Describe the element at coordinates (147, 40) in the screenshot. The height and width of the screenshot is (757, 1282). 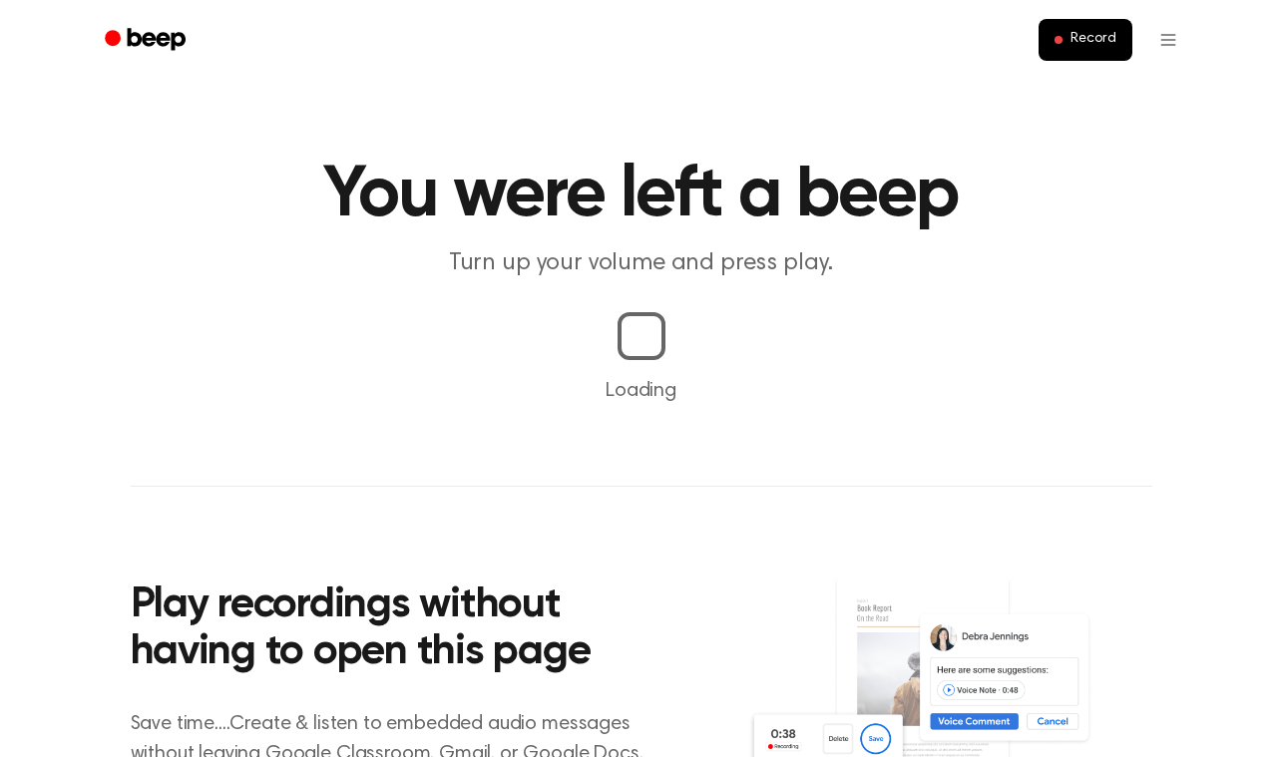
I see `a: Beep` at that location.